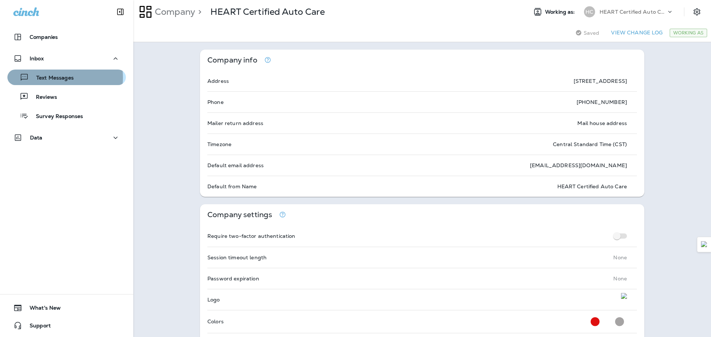  Describe the element at coordinates (697, 12) in the screenshot. I see `button: Settings` at that location.